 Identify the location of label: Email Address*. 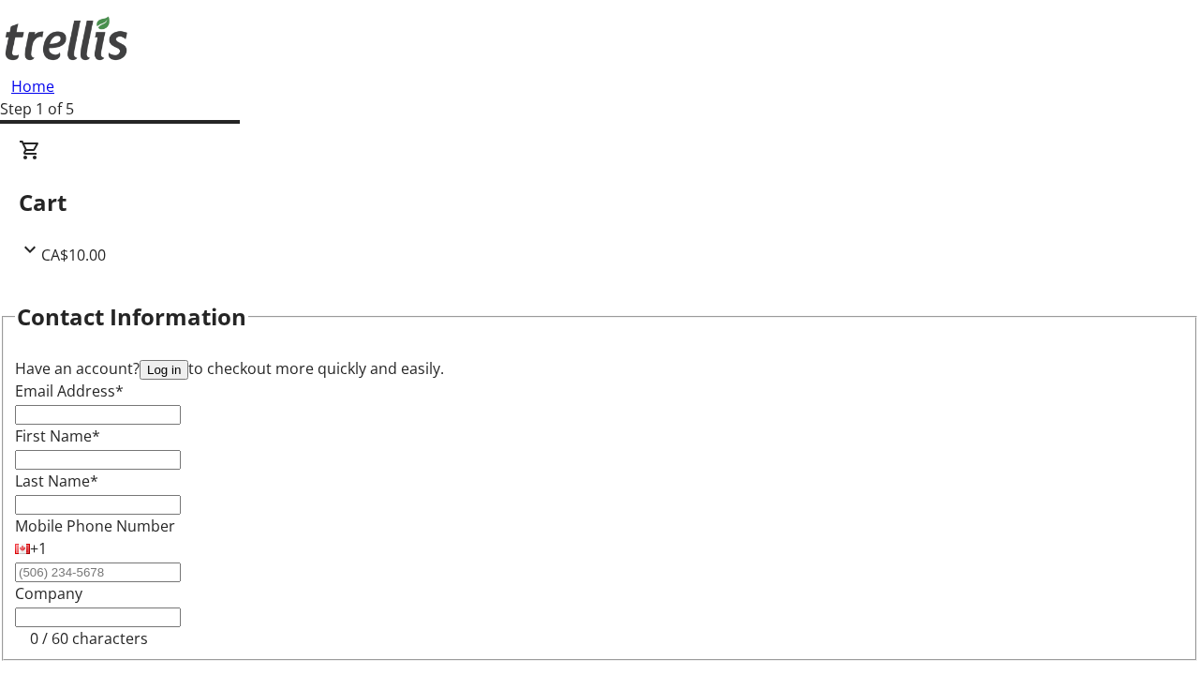
(69, 391).